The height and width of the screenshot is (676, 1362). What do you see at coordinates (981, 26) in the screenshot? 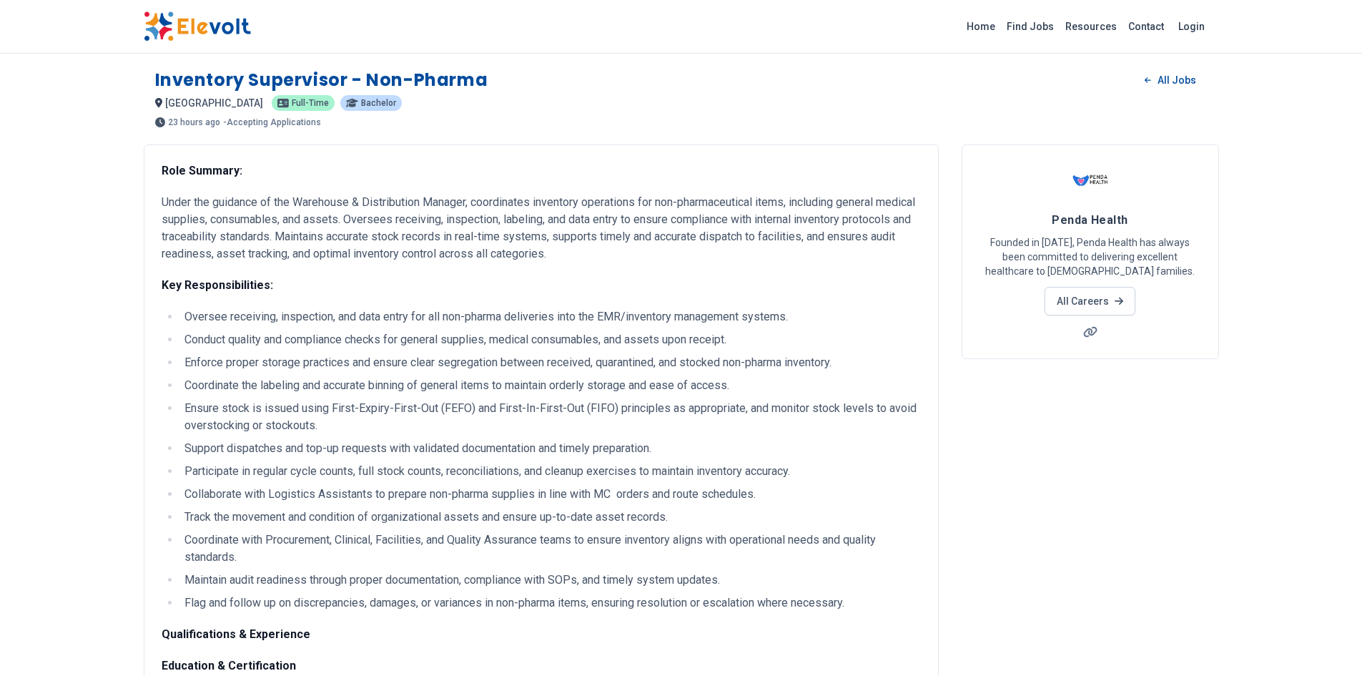
I see `a: Home` at bounding box center [981, 26].